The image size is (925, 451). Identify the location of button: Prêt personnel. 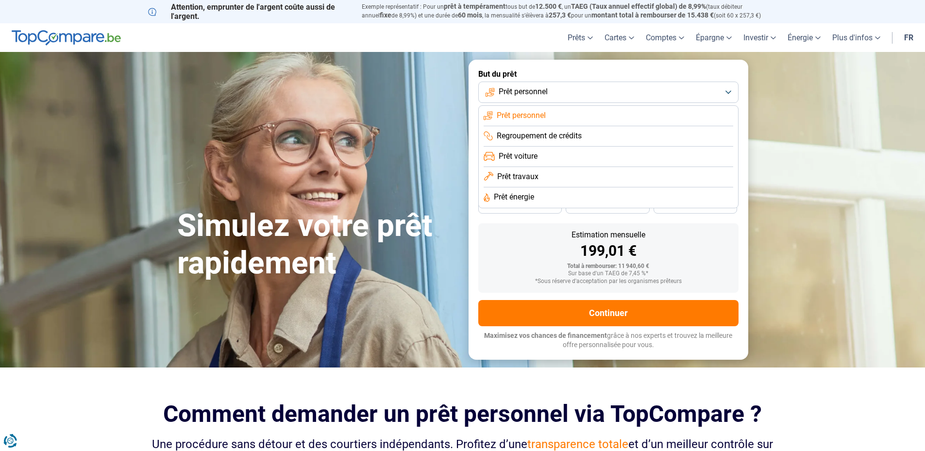
(608, 92).